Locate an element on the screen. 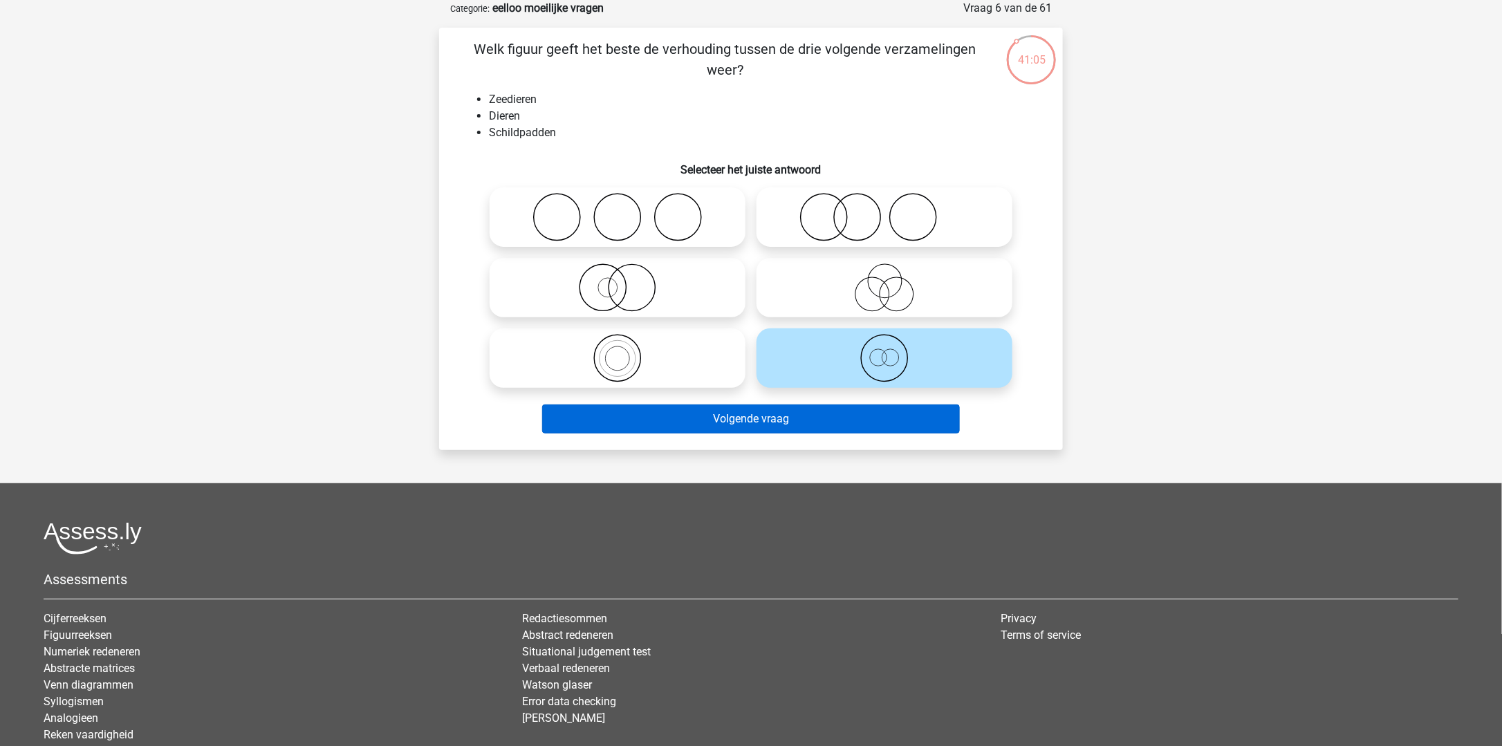  h6: Selecteer het juiste antwoord is located at coordinates (751, 164).